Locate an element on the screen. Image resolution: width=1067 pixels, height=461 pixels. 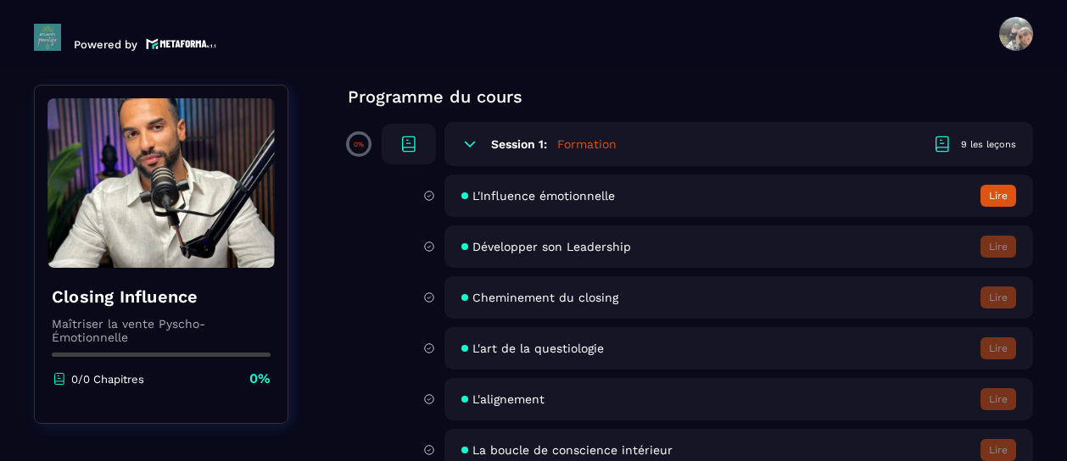
span: Développer son Leadership is located at coordinates (551, 247).